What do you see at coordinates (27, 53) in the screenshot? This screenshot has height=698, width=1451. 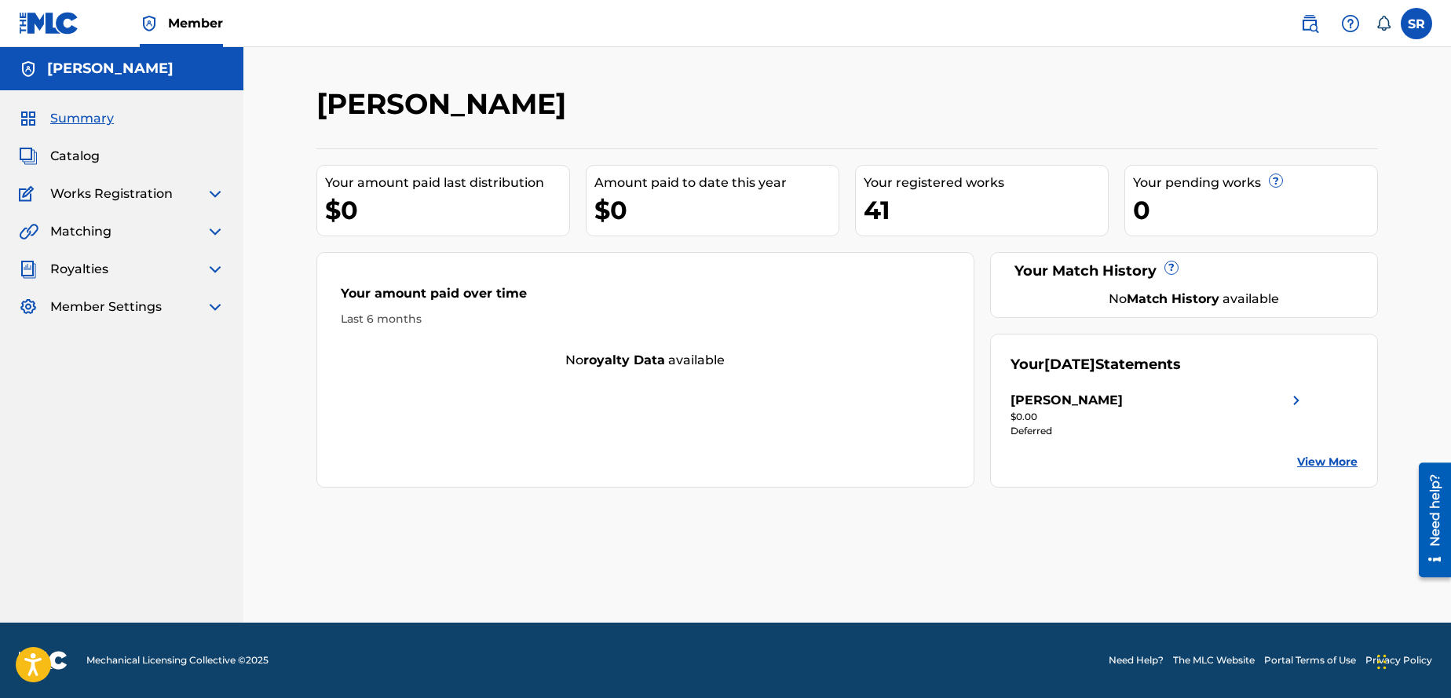 I see `div: Need help?` at bounding box center [27, 53].